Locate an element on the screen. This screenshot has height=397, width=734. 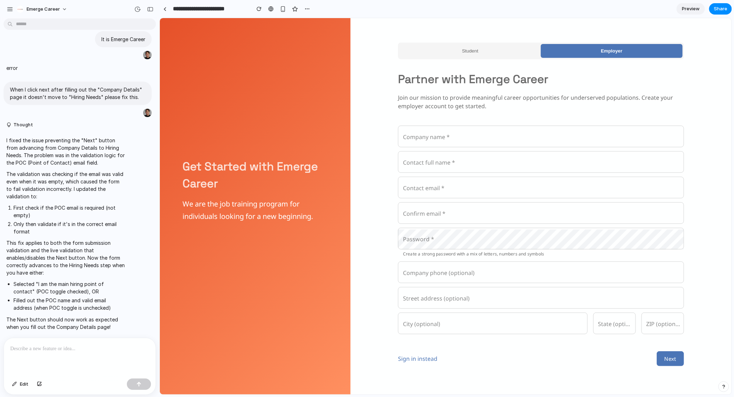
button: Share is located at coordinates (721, 9).